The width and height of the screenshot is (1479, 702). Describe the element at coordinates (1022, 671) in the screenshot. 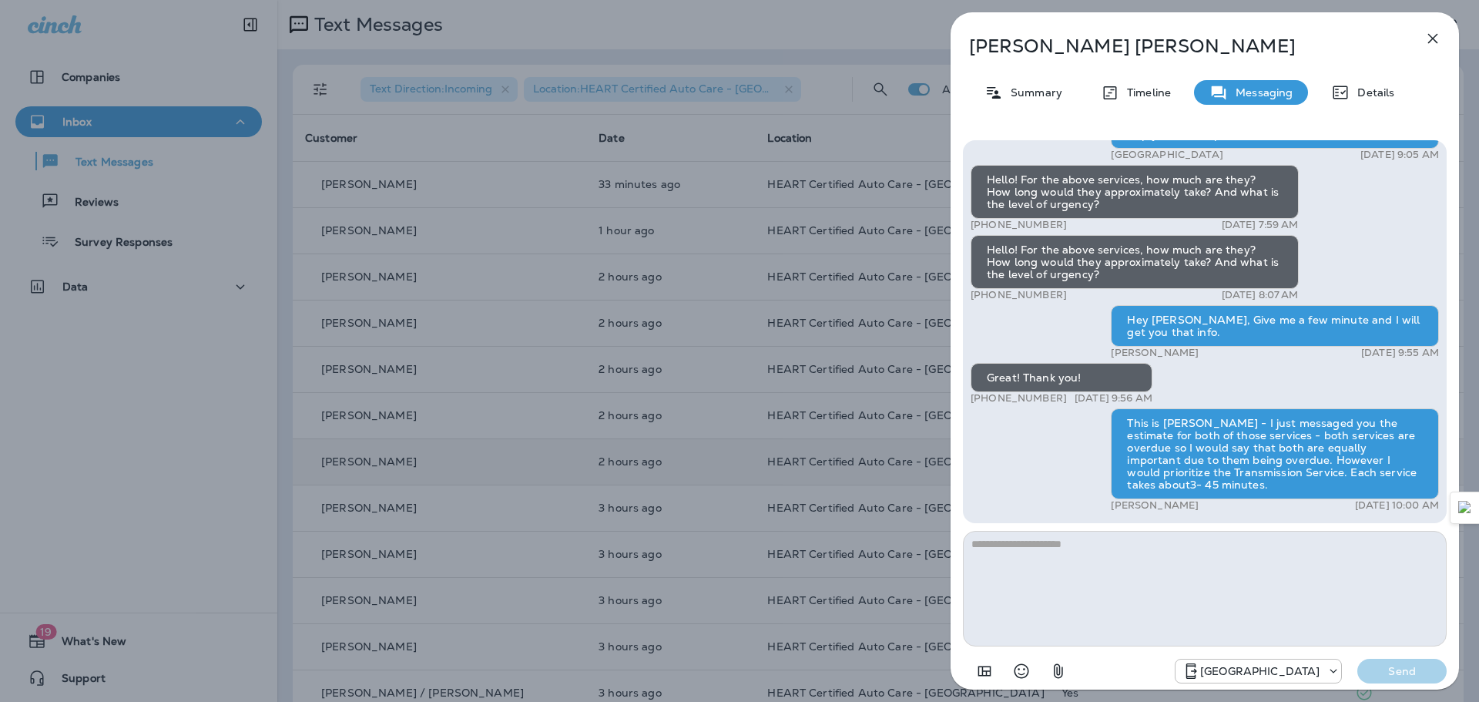

I see `button: Select an emoji` at that location.